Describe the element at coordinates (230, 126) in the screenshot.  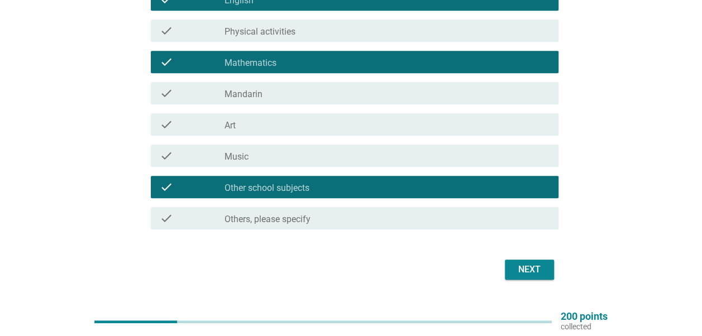
I see `label: Art` at that location.